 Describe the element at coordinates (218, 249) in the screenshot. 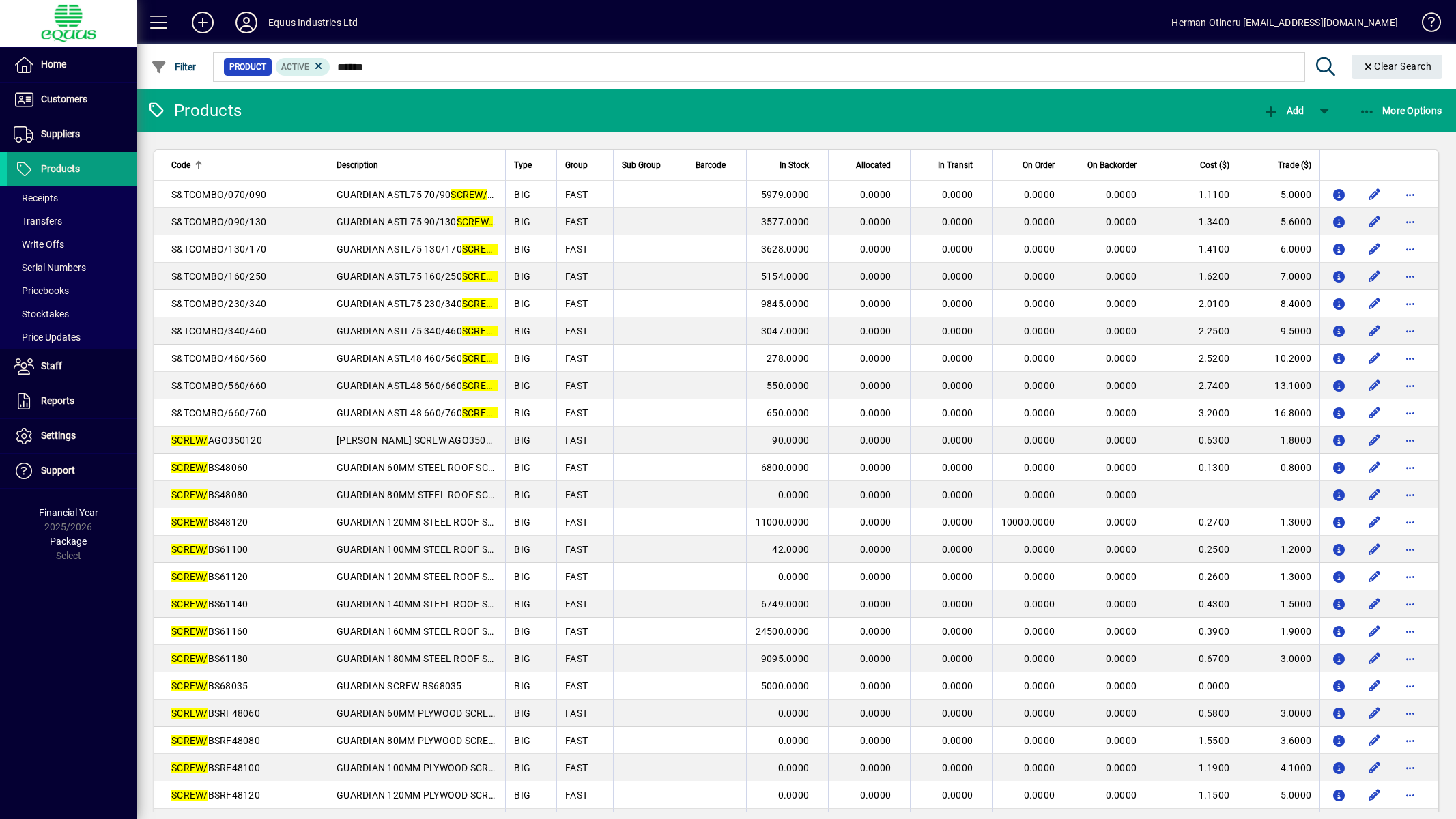

I see `span: S&TCOMBO/130/170` at that location.